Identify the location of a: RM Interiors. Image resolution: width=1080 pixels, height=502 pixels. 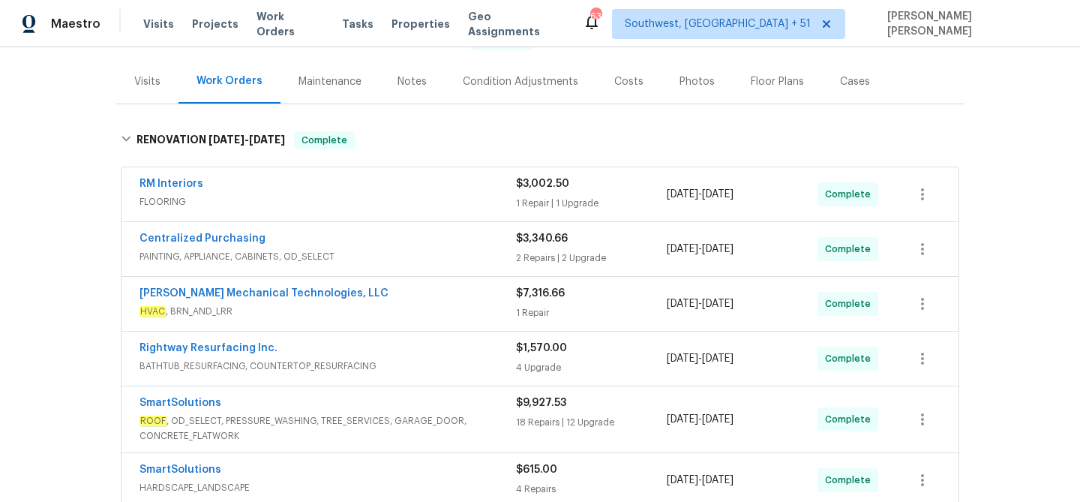
(171, 184).